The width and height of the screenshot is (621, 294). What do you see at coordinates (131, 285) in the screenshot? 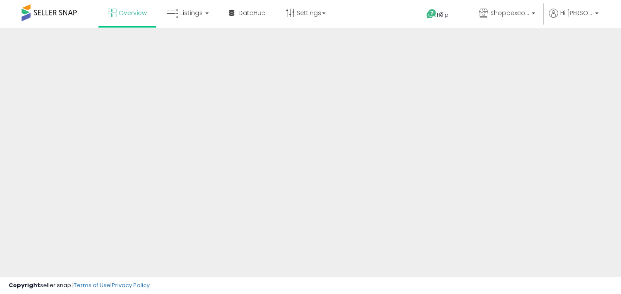
I see `a: Privacy Policy` at bounding box center [131, 285].